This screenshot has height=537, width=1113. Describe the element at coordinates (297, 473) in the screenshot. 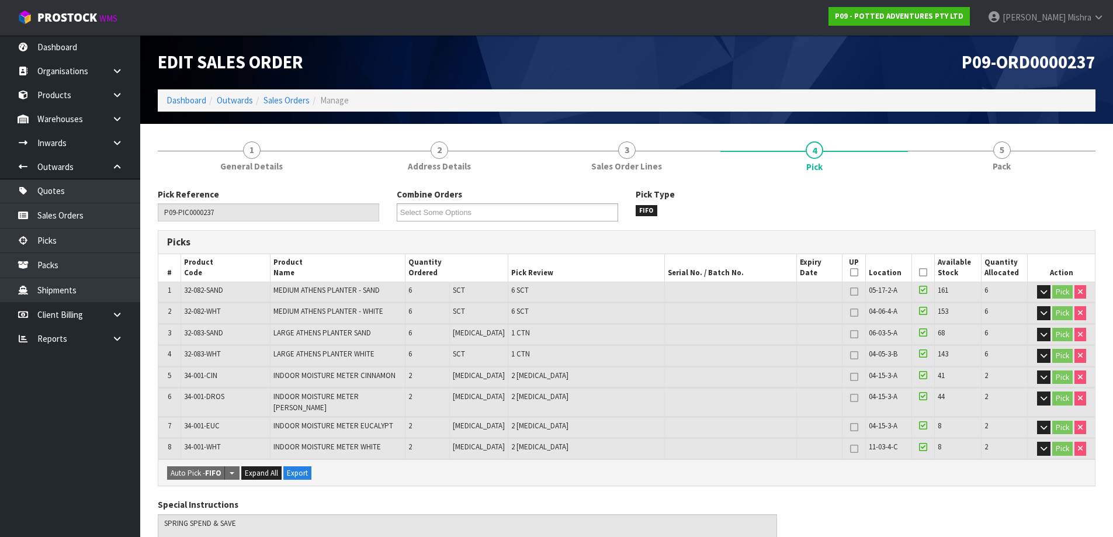

I see `button: Export` at that location.